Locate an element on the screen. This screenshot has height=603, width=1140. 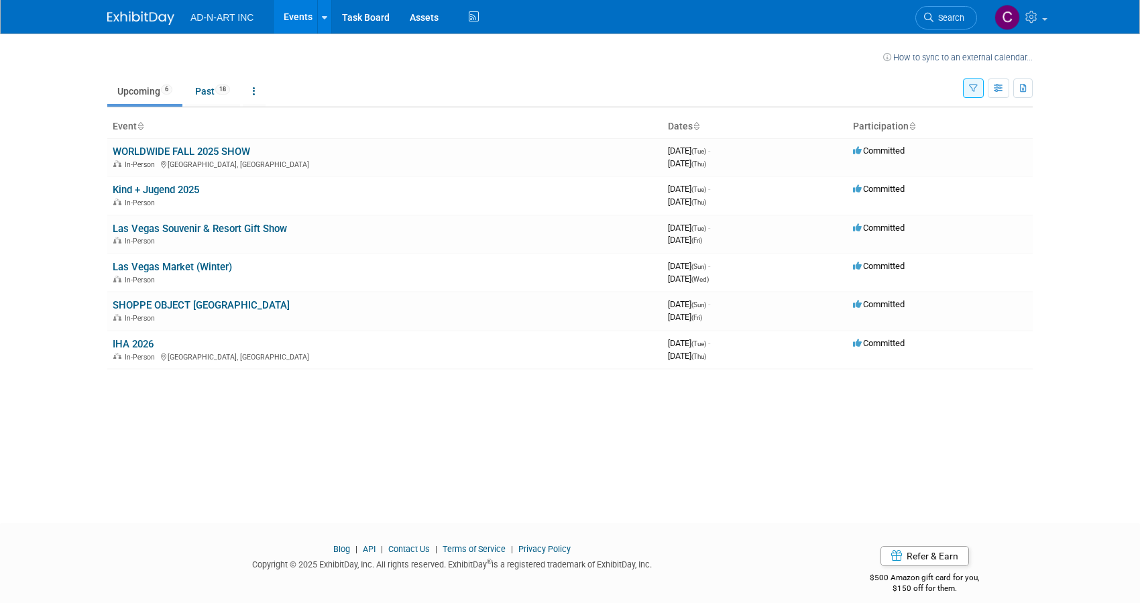
a: Search is located at coordinates (946, 17).